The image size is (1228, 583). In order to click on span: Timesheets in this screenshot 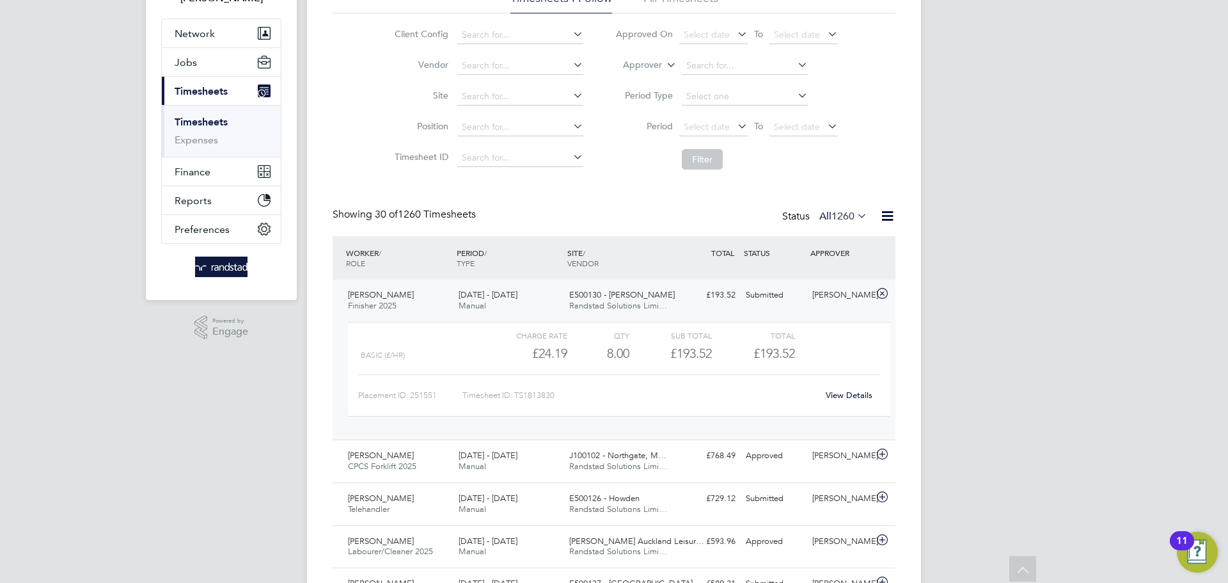, I will do `click(201, 91)`.